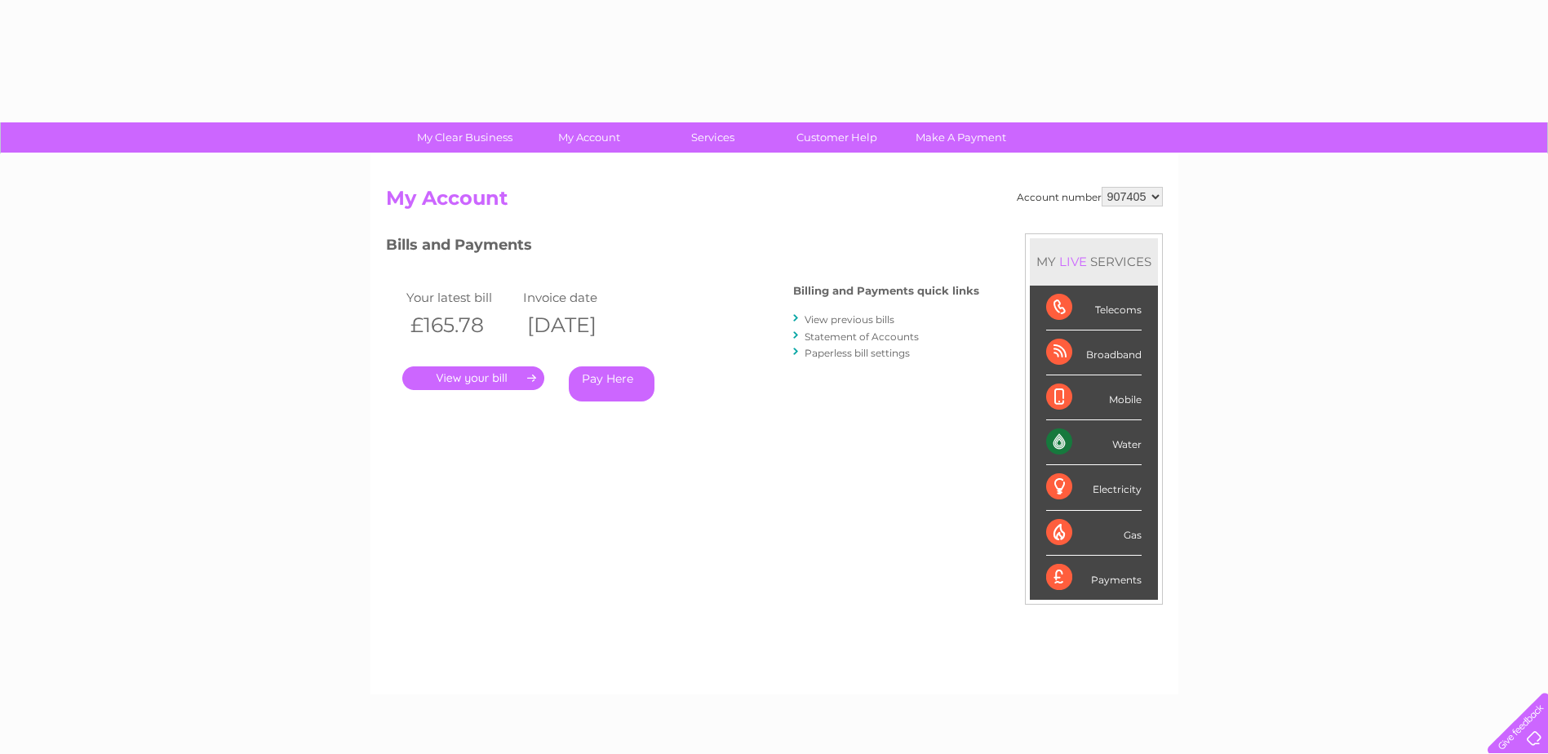 Image resolution: width=1548 pixels, height=754 pixels. Describe the element at coordinates (1094, 397) in the screenshot. I see `div: Mobile` at that location.